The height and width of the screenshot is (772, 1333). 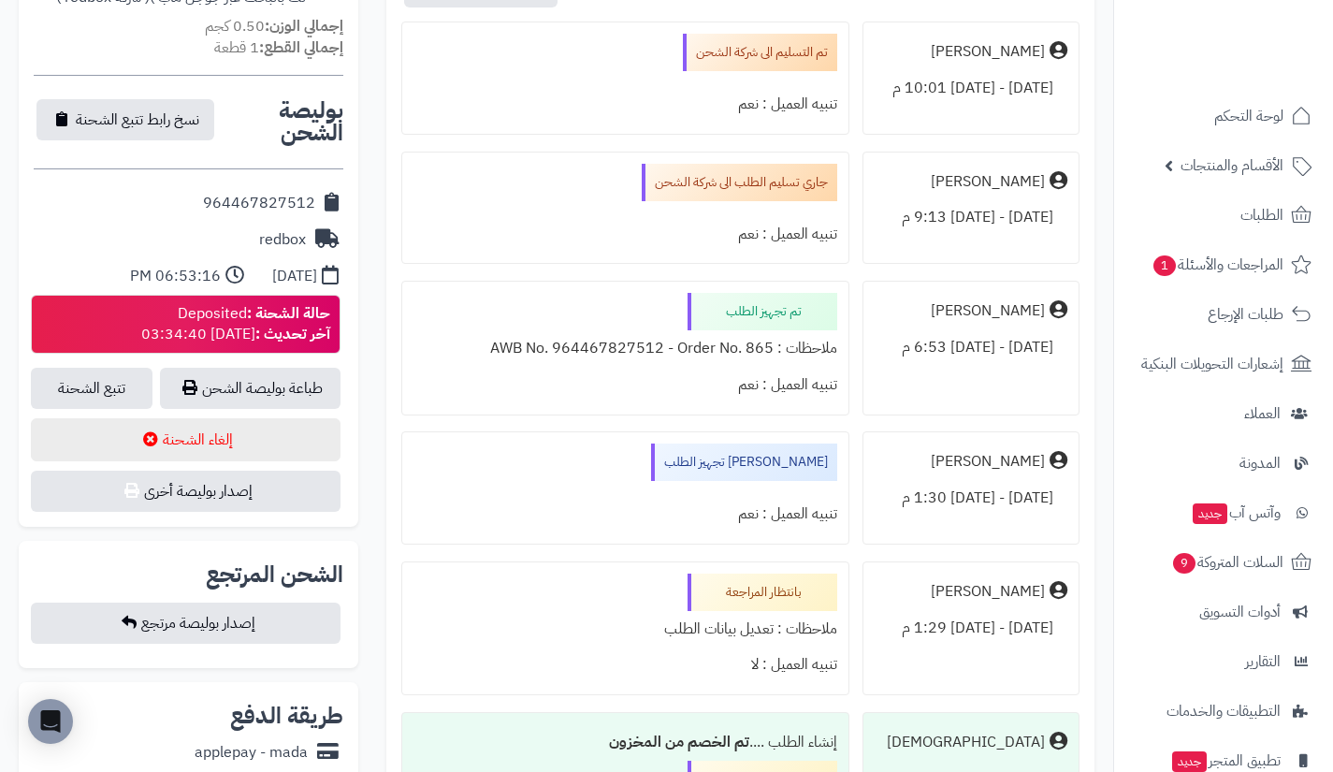 What do you see at coordinates (1223, 513) in the screenshot?
I see `a: وآتس آبجديد` at bounding box center [1223, 513].